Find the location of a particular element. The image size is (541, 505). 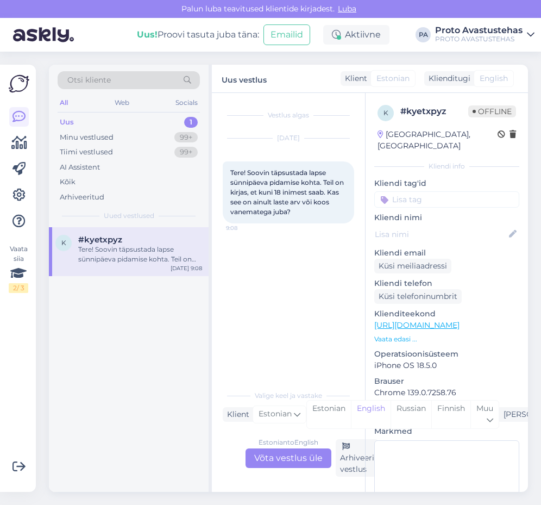

a: Proto AvastustehasPROTO AVASTUSTEHAS is located at coordinates (485, 35).